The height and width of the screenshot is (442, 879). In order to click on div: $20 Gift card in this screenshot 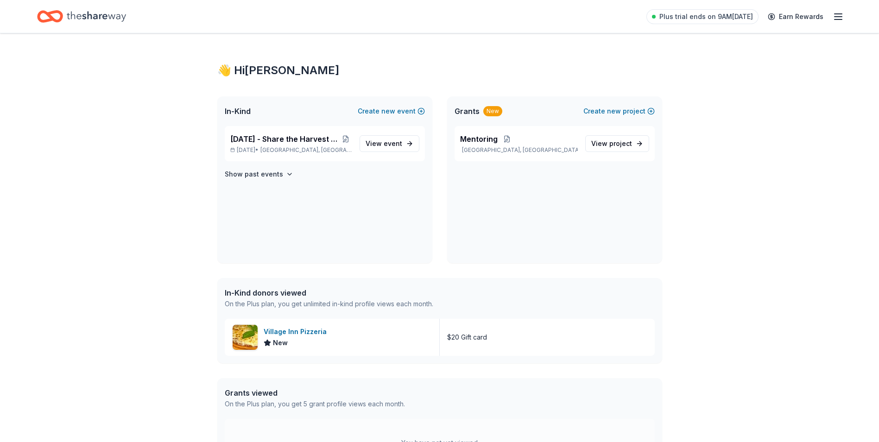, I will do `click(467, 337)`.